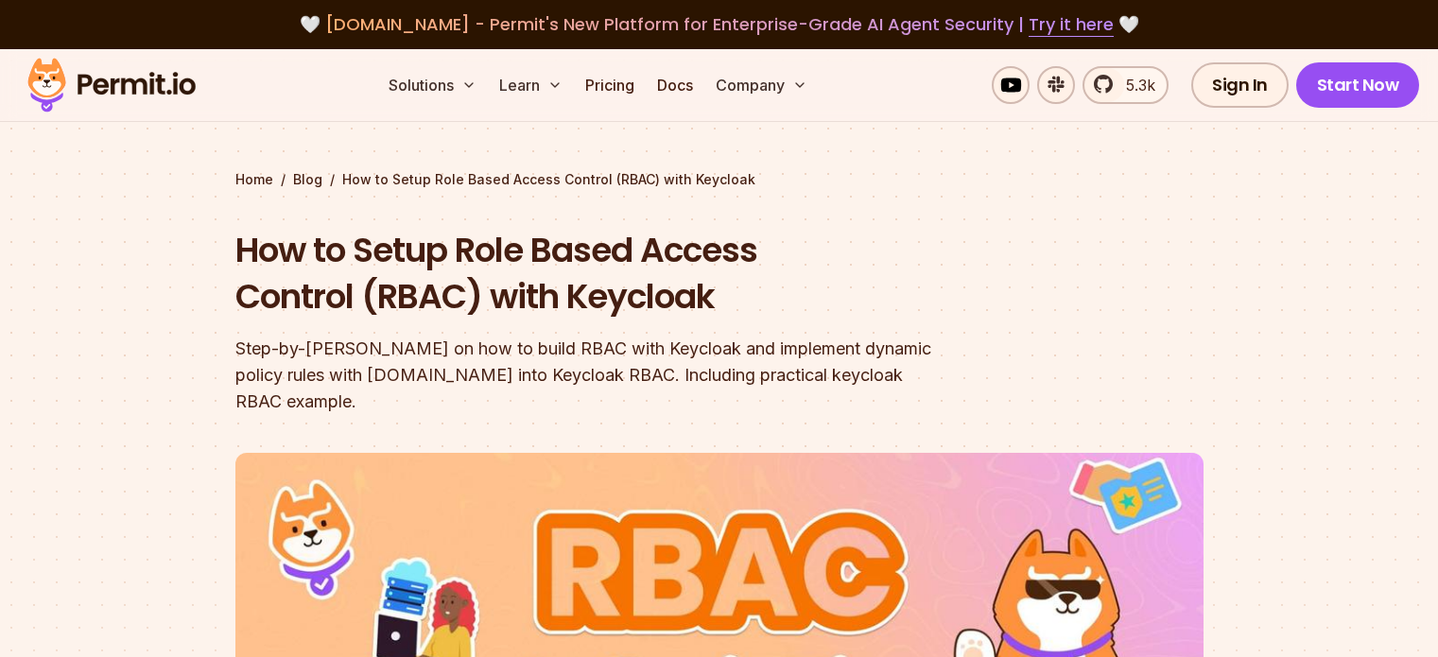  What do you see at coordinates (598, 273) in the screenshot?
I see `h1: How to Setup Role Based Access Control (RBAC) with Keycloak` at bounding box center [598, 273].